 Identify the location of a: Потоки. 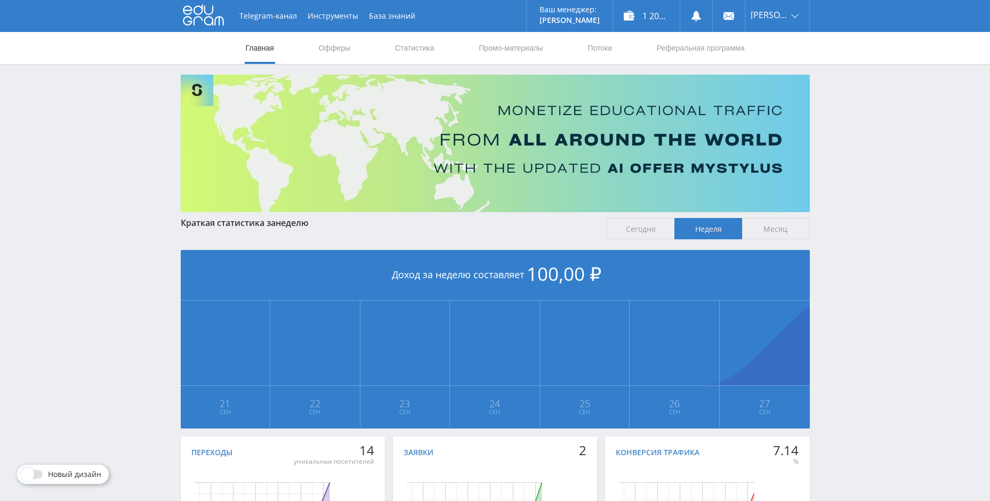
(600, 48).